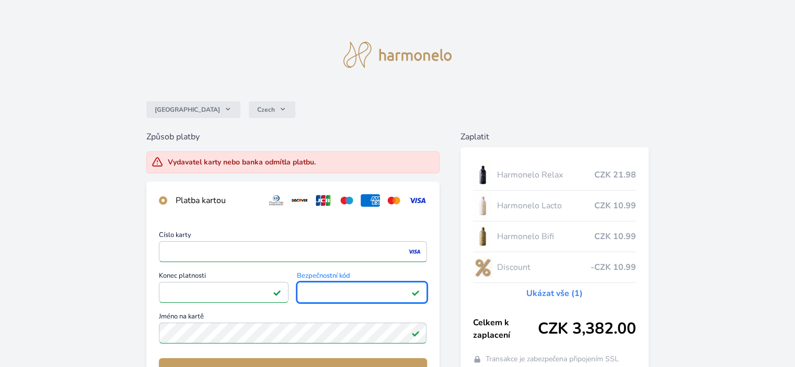  Describe the element at coordinates (224, 277) in the screenshot. I see `span: Konec platnosti` at that location.